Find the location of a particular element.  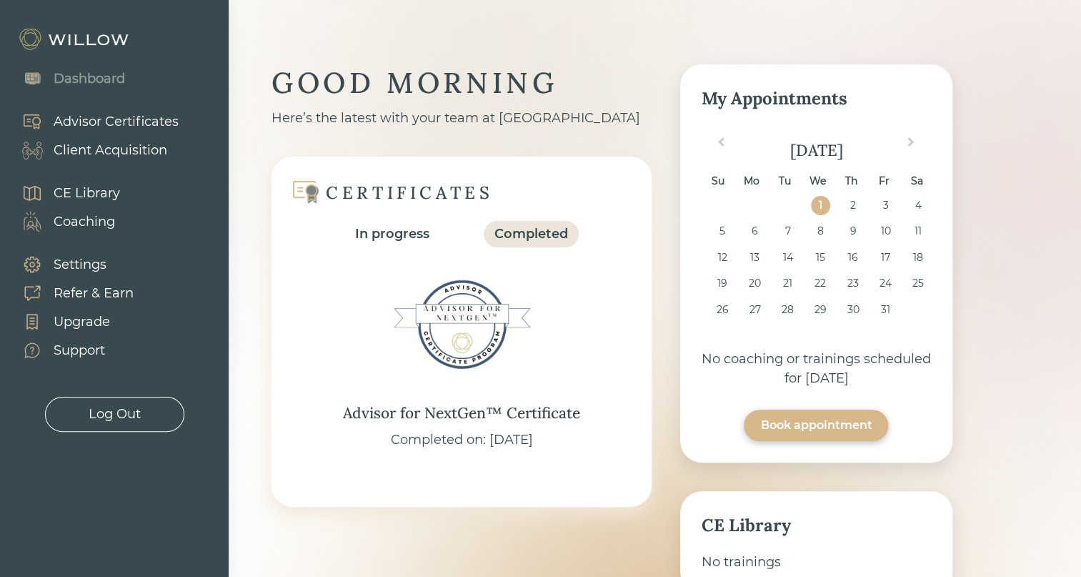

div: Choose Friday, October 17th, 2025 is located at coordinates (885, 257).